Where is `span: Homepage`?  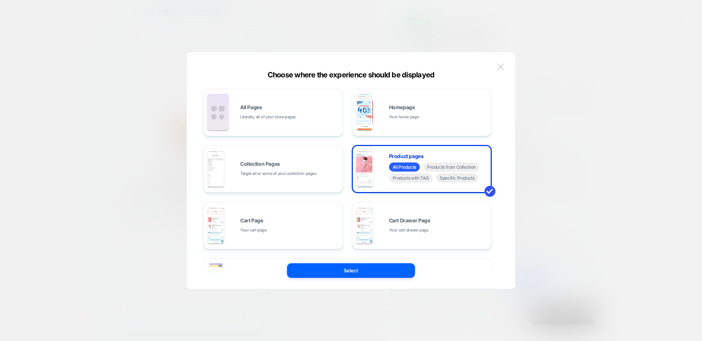 span: Homepage is located at coordinates (402, 107).